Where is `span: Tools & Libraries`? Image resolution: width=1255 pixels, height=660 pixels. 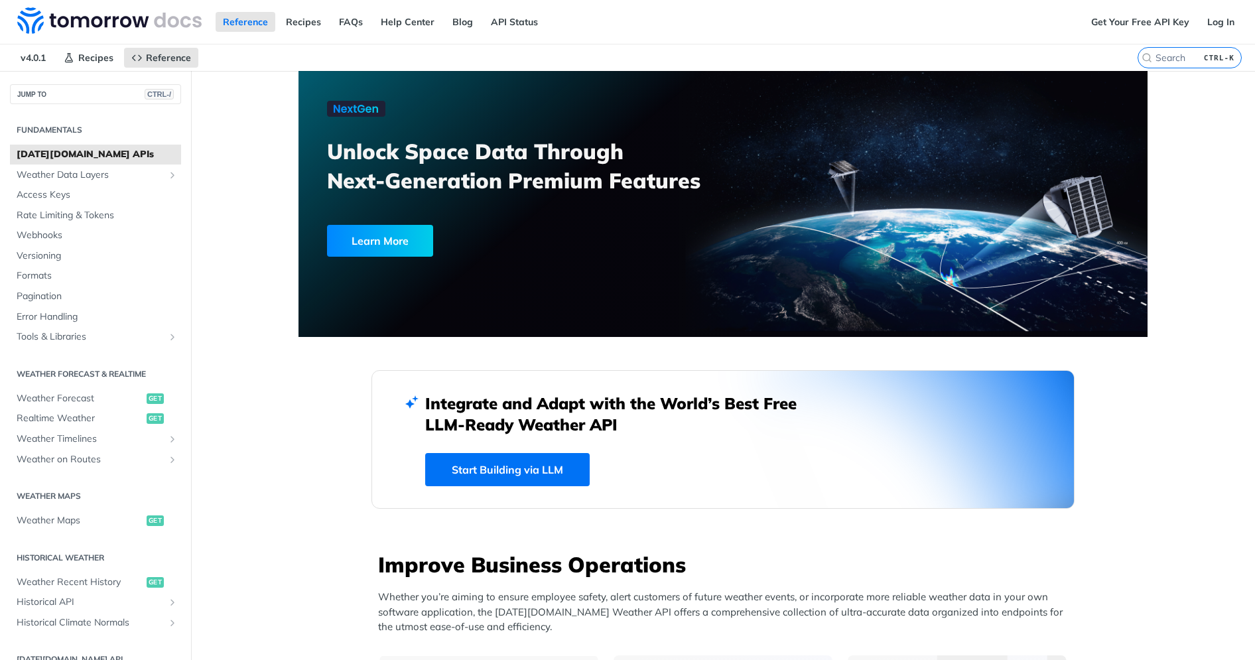
span: Tools & Libraries is located at coordinates (90, 337).